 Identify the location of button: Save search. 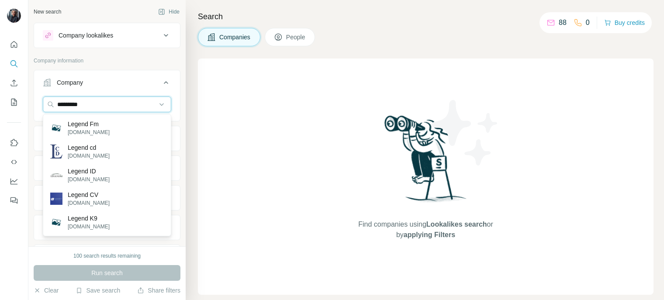
(98, 290).